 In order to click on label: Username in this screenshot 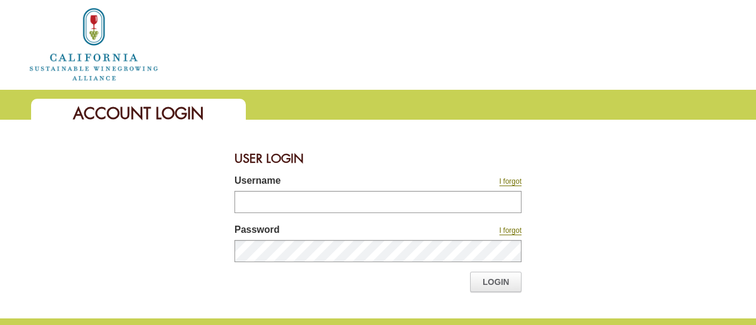, I will do `click(327, 182)`.